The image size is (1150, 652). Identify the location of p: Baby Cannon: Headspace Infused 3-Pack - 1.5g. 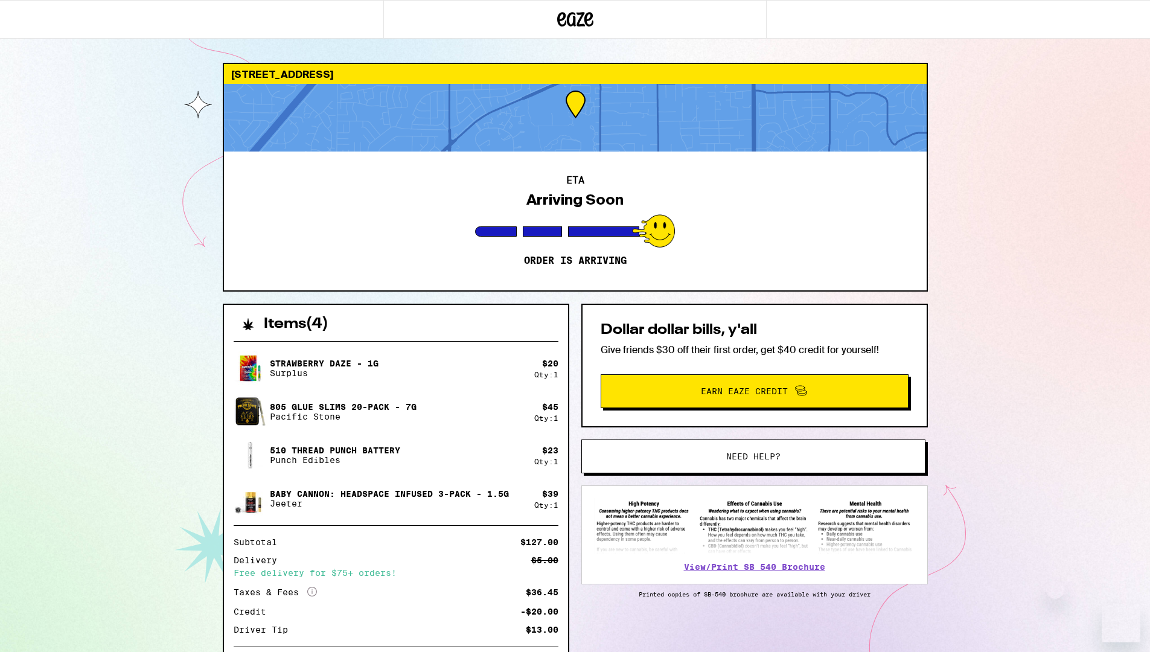
(389, 494).